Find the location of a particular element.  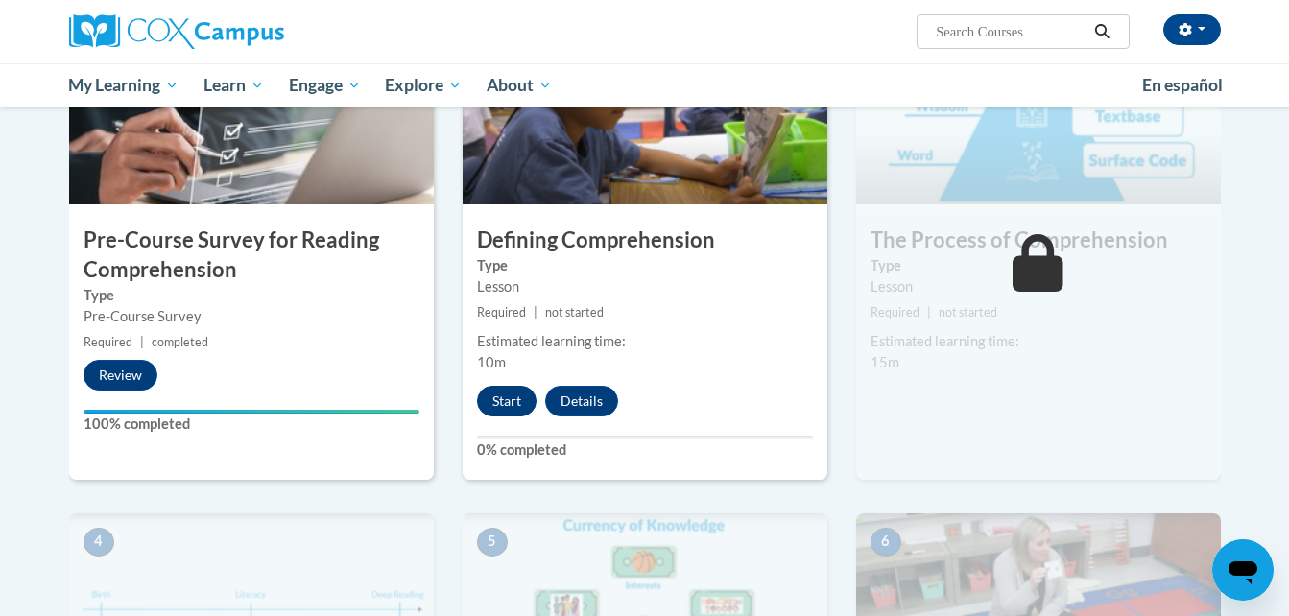

button: Details is located at coordinates (582, 401).